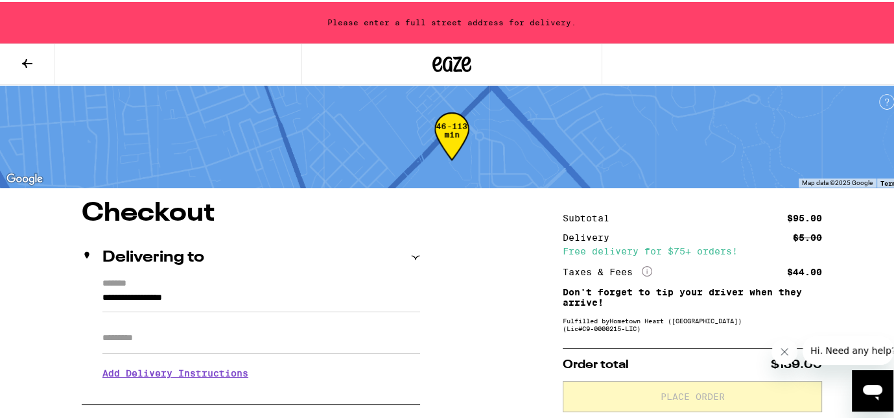 The height and width of the screenshot is (420, 894). I want to click on span: Map data ©2025 Google, so click(837, 180).